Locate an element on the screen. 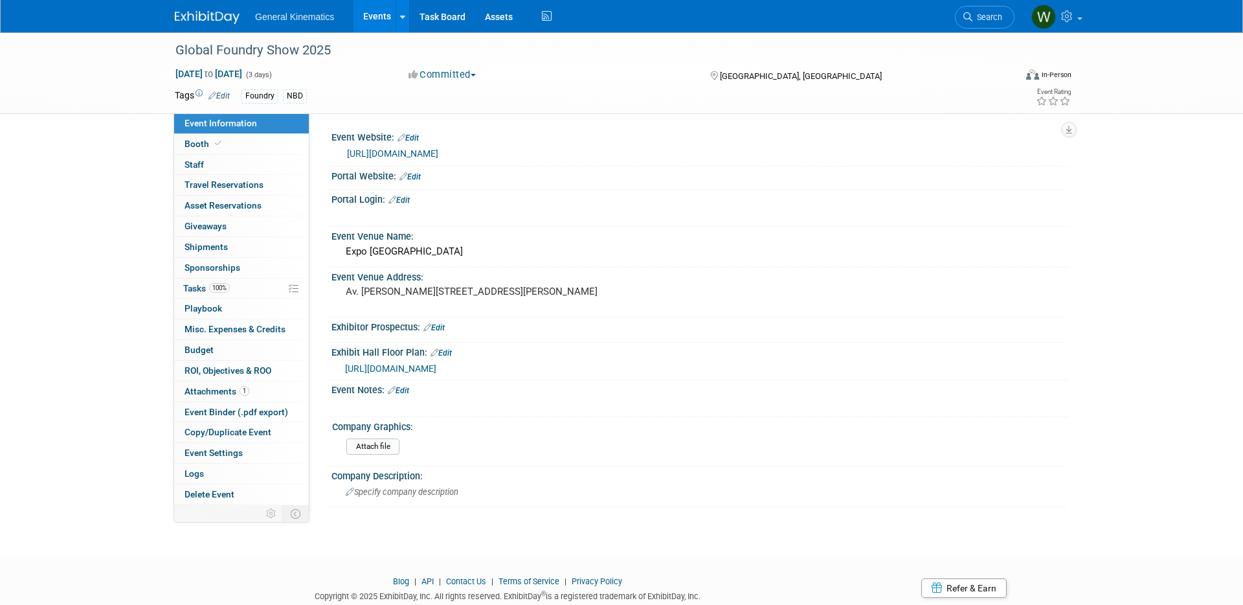 This screenshot has height=605, width=1243. a: Tasks100% is located at coordinates (241, 288).